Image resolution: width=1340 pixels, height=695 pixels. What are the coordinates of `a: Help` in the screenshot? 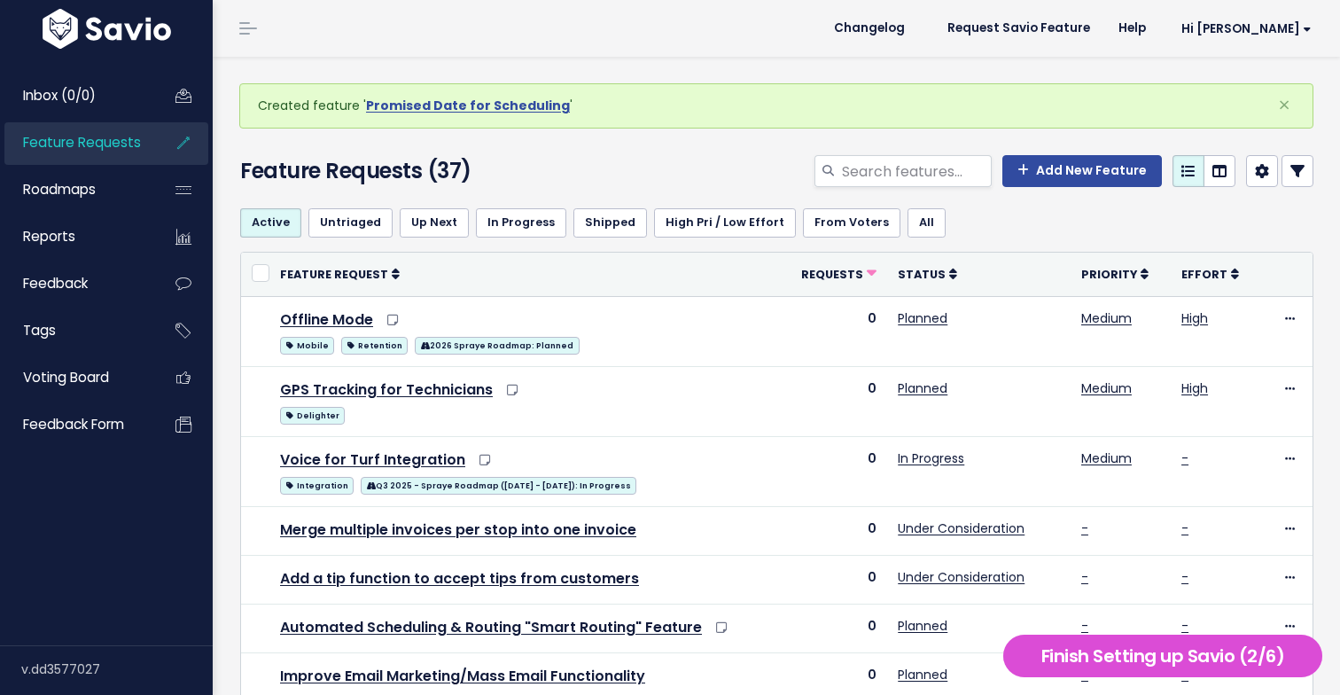 It's located at (1132, 28).